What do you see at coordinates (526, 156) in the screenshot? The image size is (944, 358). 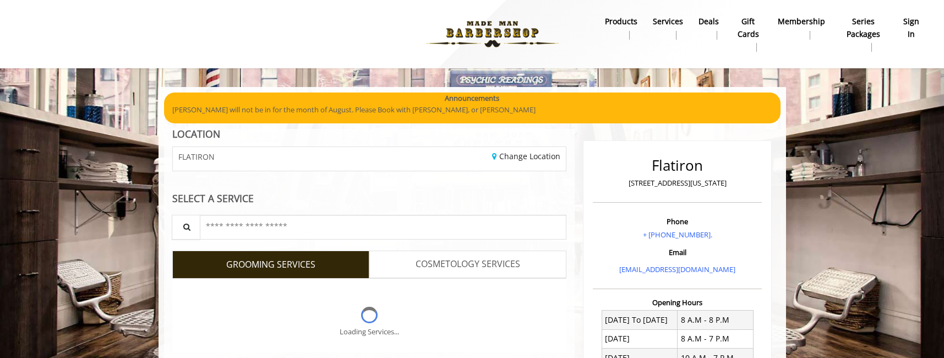 I see `a: Change Location` at bounding box center [526, 156].